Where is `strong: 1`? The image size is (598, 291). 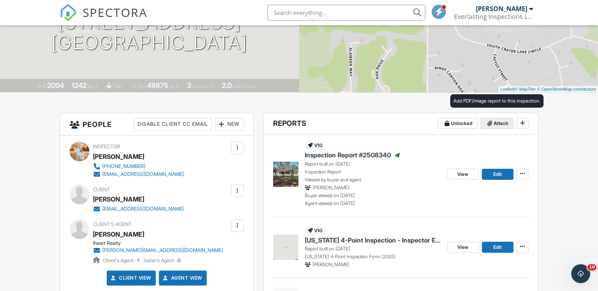
strong: 1 is located at coordinates (138, 261).